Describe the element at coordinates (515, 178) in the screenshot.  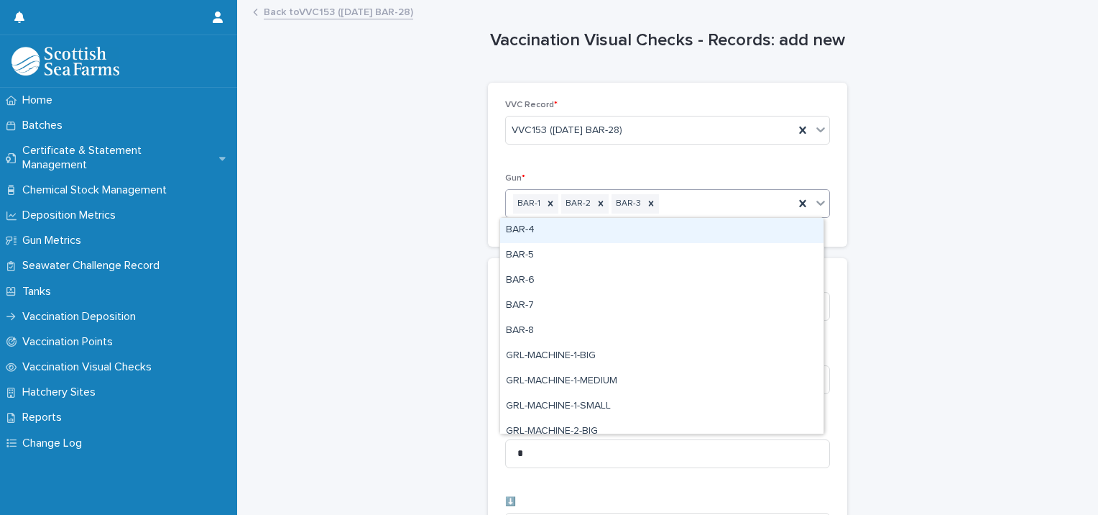
I see `span: Gun` at that location.